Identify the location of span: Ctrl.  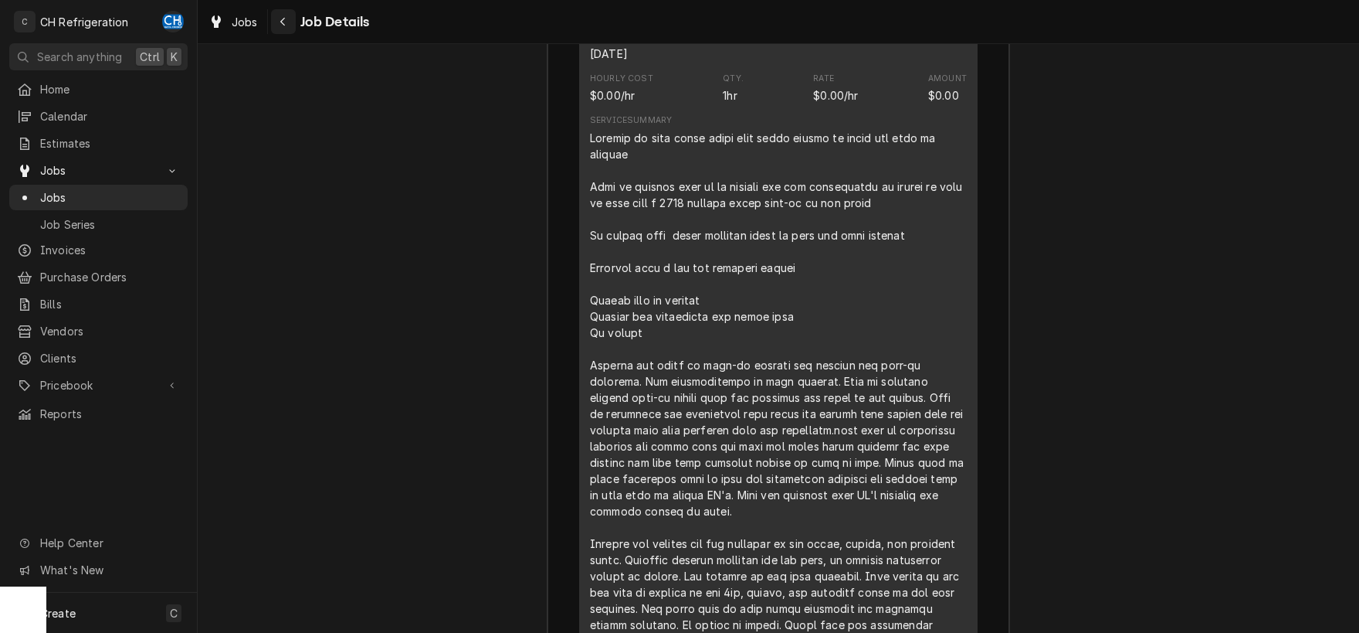
(150, 56).